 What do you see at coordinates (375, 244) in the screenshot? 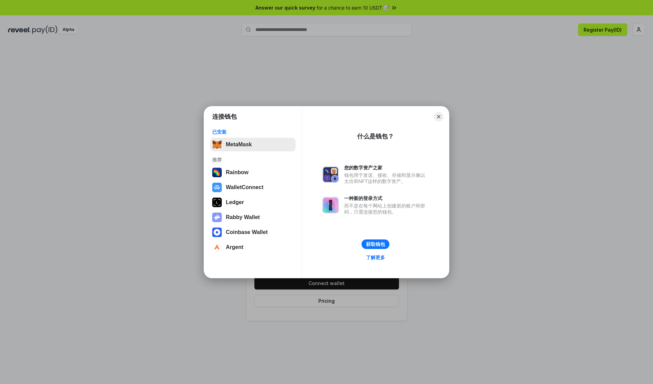
I see `div: 获取钱包` at bounding box center [375, 244].